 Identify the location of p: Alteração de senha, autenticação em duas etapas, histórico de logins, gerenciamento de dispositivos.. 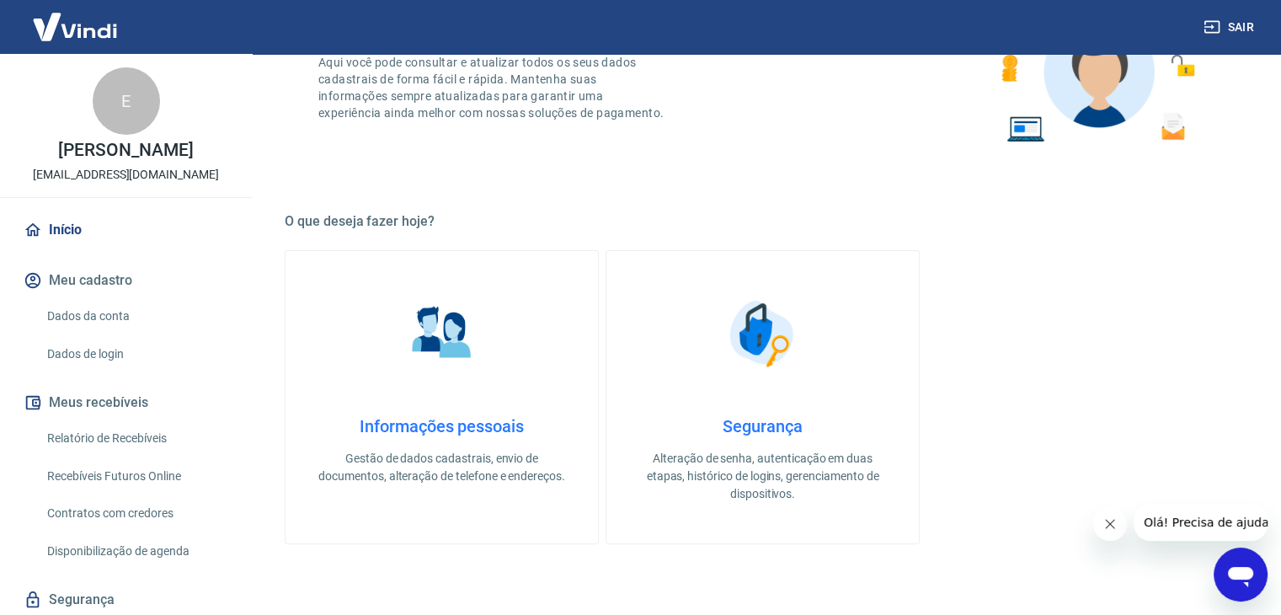
(762, 476).